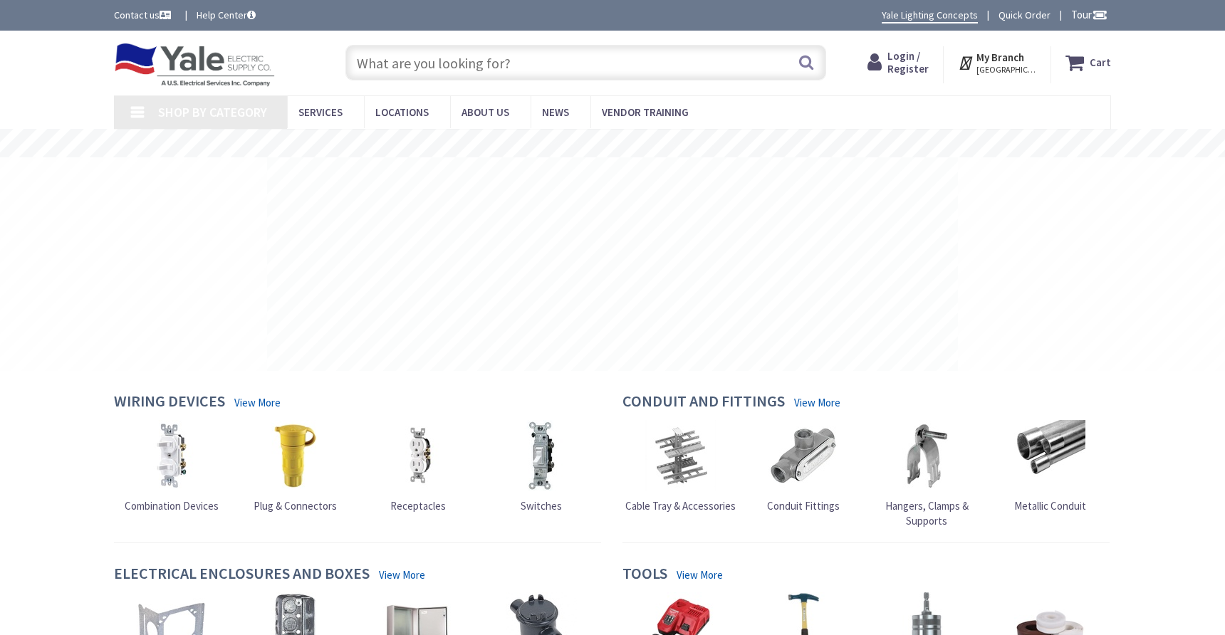  I want to click on h4: Tools, so click(645, 575).